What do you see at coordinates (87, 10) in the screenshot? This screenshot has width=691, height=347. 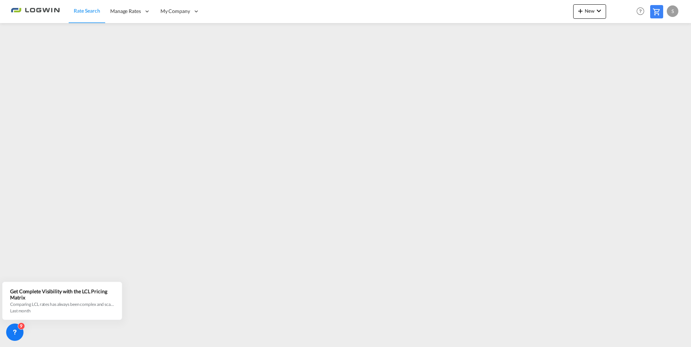 I see `span: Rate Search` at bounding box center [87, 10].